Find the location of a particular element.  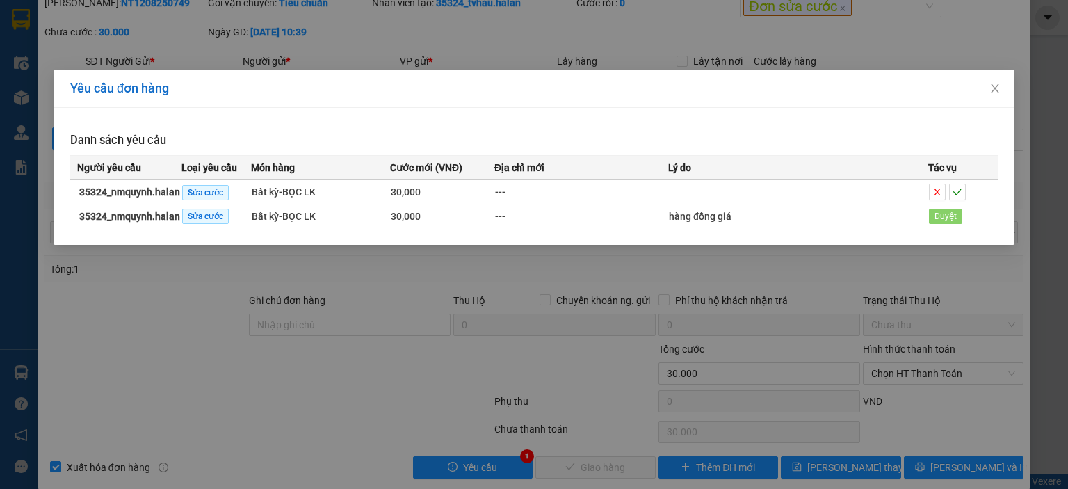

span: Món hàng is located at coordinates (273, 168).